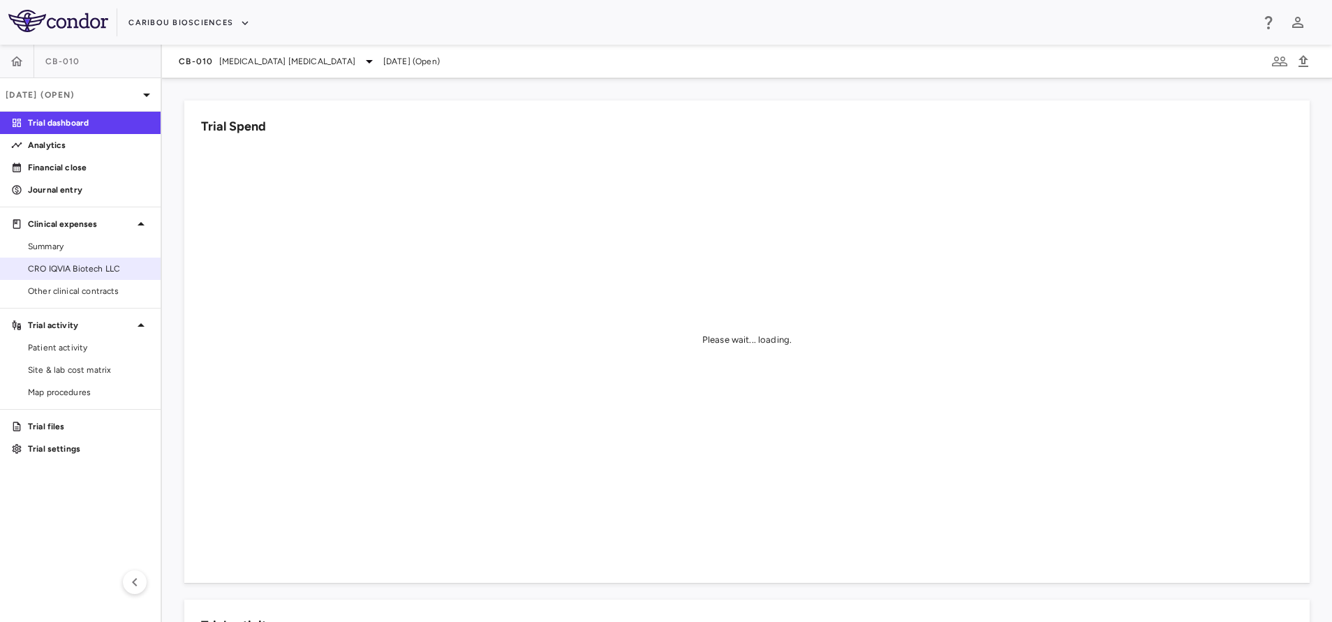  What do you see at coordinates (233, 126) in the screenshot?
I see `h6: Trial Spend` at bounding box center [233, 126].